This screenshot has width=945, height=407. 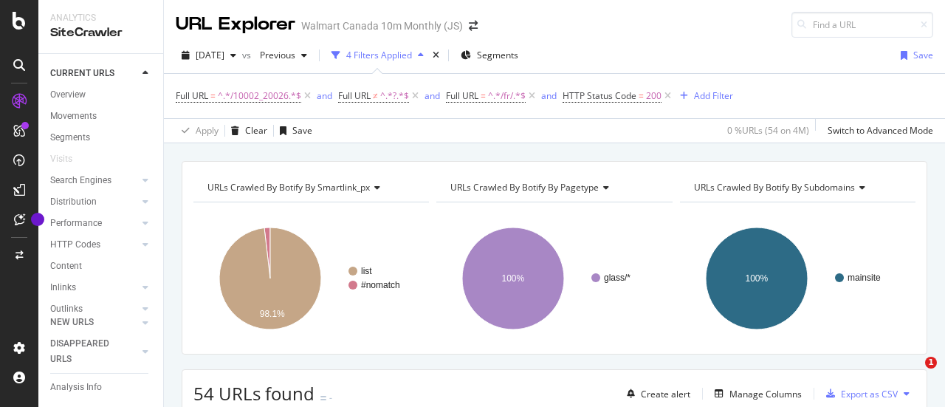 What do you see at coordinates (76, 223) in the screenshot?
I see `div: Performance` at bounding box center [76, 223].